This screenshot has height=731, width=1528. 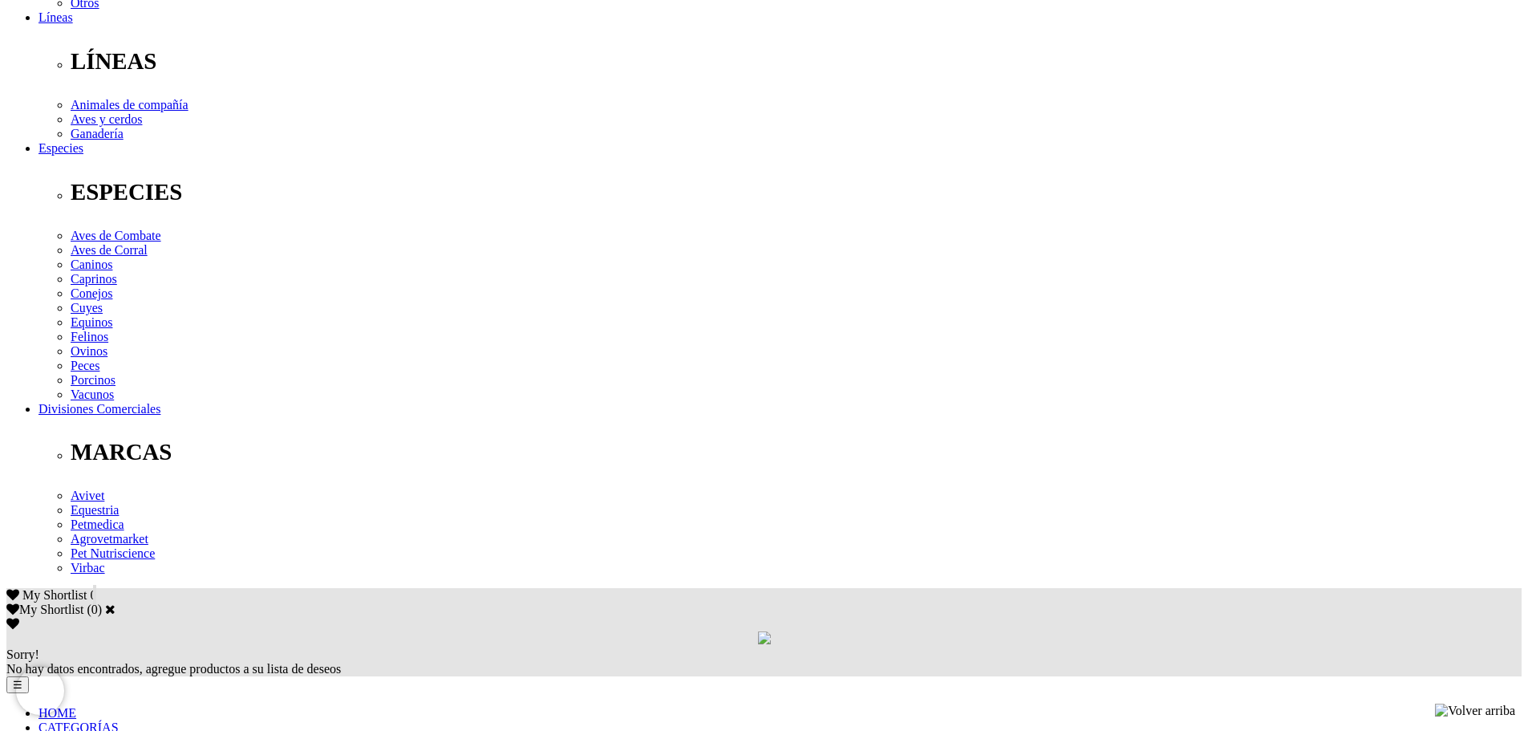 I want to click on a: Virbac, so click(x=87, y=567).